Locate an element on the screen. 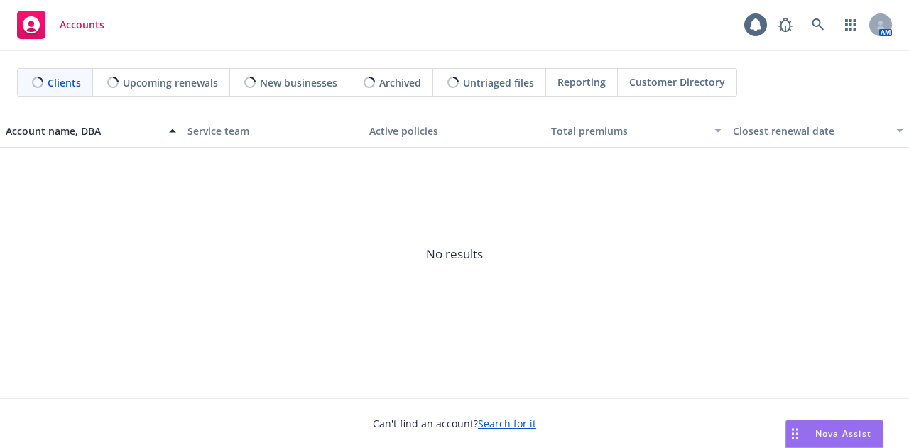  div: Drag to move is located at coordinates (795, 434).